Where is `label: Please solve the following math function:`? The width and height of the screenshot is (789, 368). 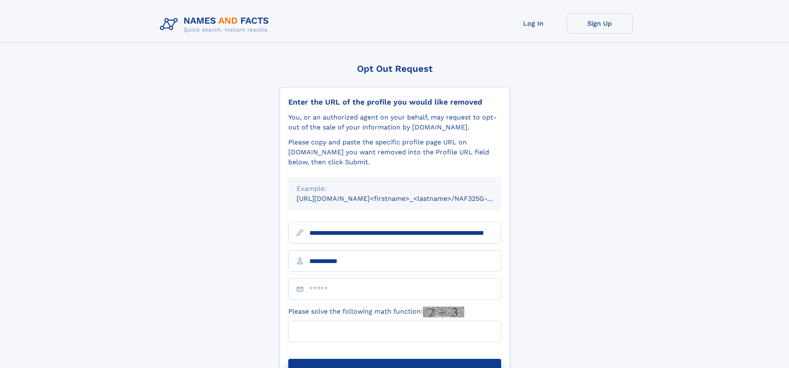
label: Please solve the following math function: is located at coordinates (376, 312).